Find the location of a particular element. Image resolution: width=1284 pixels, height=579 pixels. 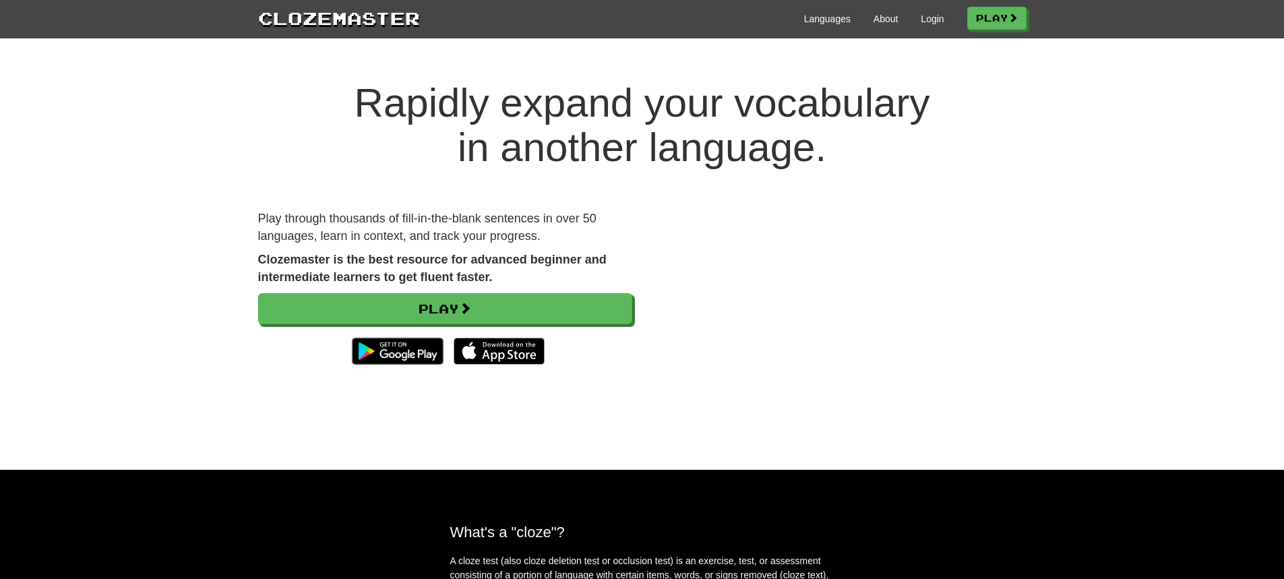

img: Download_on_the_App_Store_Badge_US-UK_135x40-25178aeef6eb6b83b96f5f2d004eda3bffbb37122de64afbaef7... is located at coordinates (499, 351).